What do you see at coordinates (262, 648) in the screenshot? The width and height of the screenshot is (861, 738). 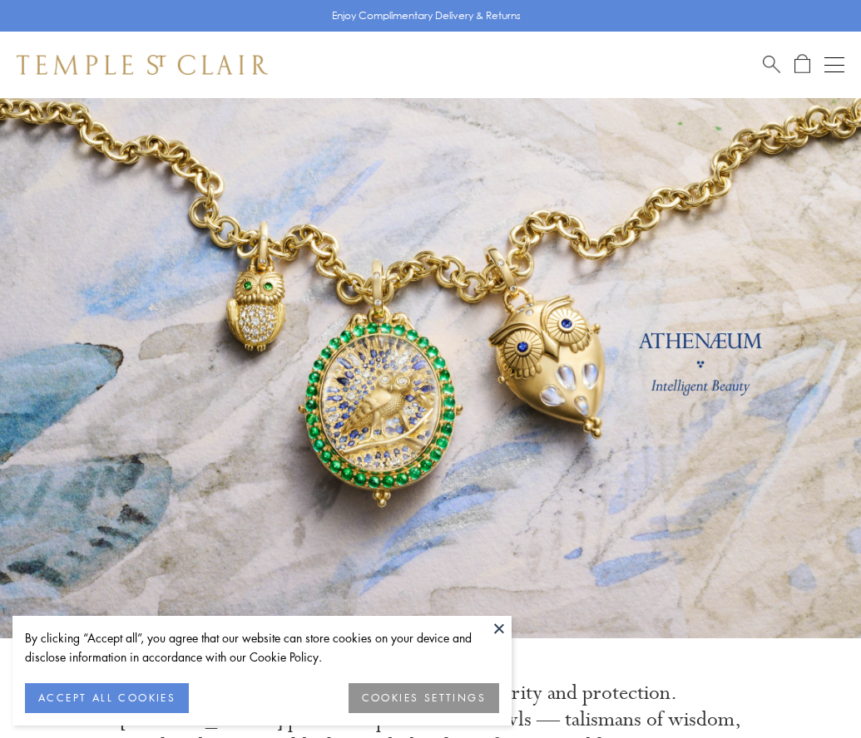 I see `div: By clicking “Accept all”, you agree that our website can store cookies on your device and disclos...` at bounding box center [262, 648].